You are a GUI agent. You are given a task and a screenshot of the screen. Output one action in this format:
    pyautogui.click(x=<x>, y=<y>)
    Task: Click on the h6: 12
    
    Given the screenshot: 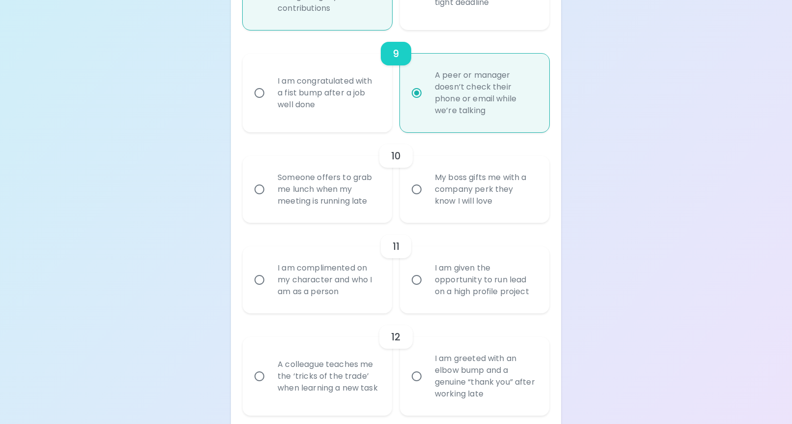 What is the action you would take?
    pyautogui.click(x=396, y=337)
    